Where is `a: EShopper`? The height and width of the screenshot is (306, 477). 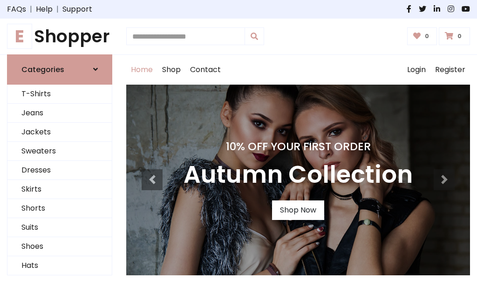 a: EShopper is located at coordinates (60, 36).